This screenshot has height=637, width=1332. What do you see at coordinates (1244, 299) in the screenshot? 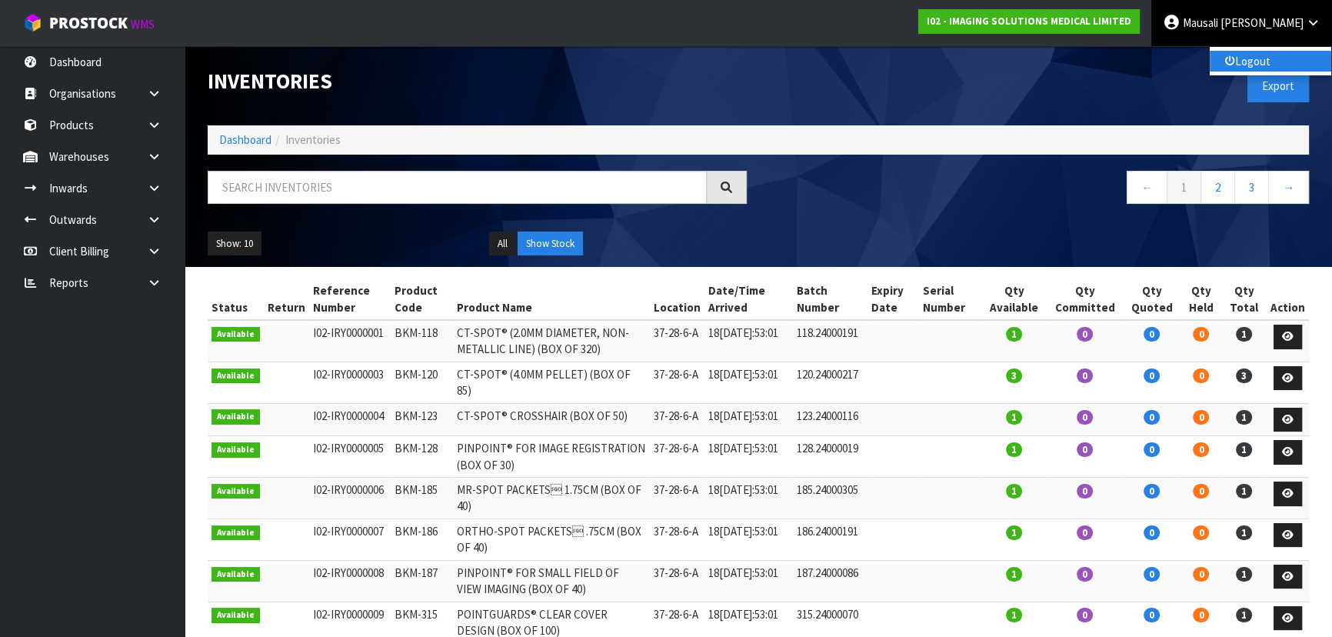
I see `th: Qty Total` at bounding box center [1244, 299].